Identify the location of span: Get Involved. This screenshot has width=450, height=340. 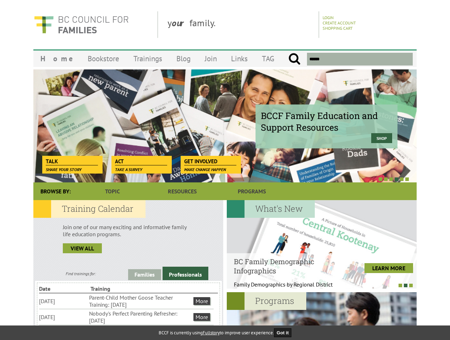
(210, 162).